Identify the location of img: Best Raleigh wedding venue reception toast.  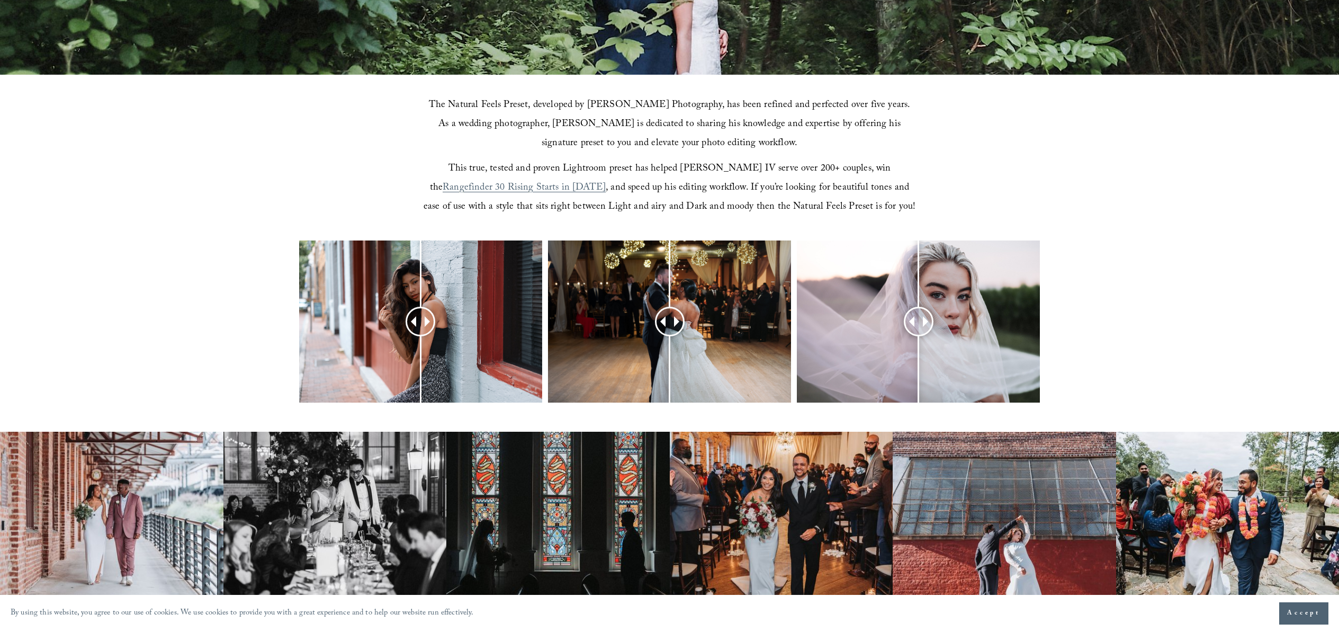
(335, 515).